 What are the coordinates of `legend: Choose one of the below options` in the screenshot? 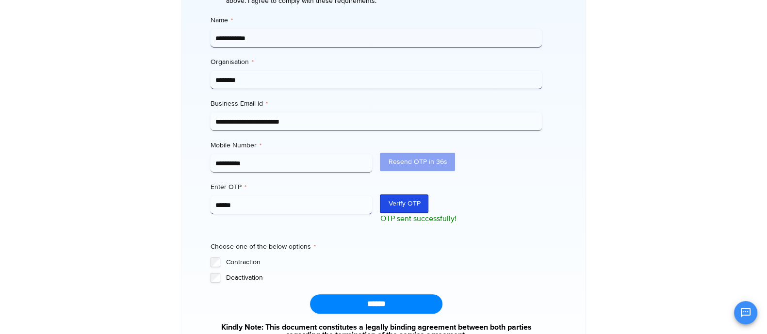 It's located at (263, 247).